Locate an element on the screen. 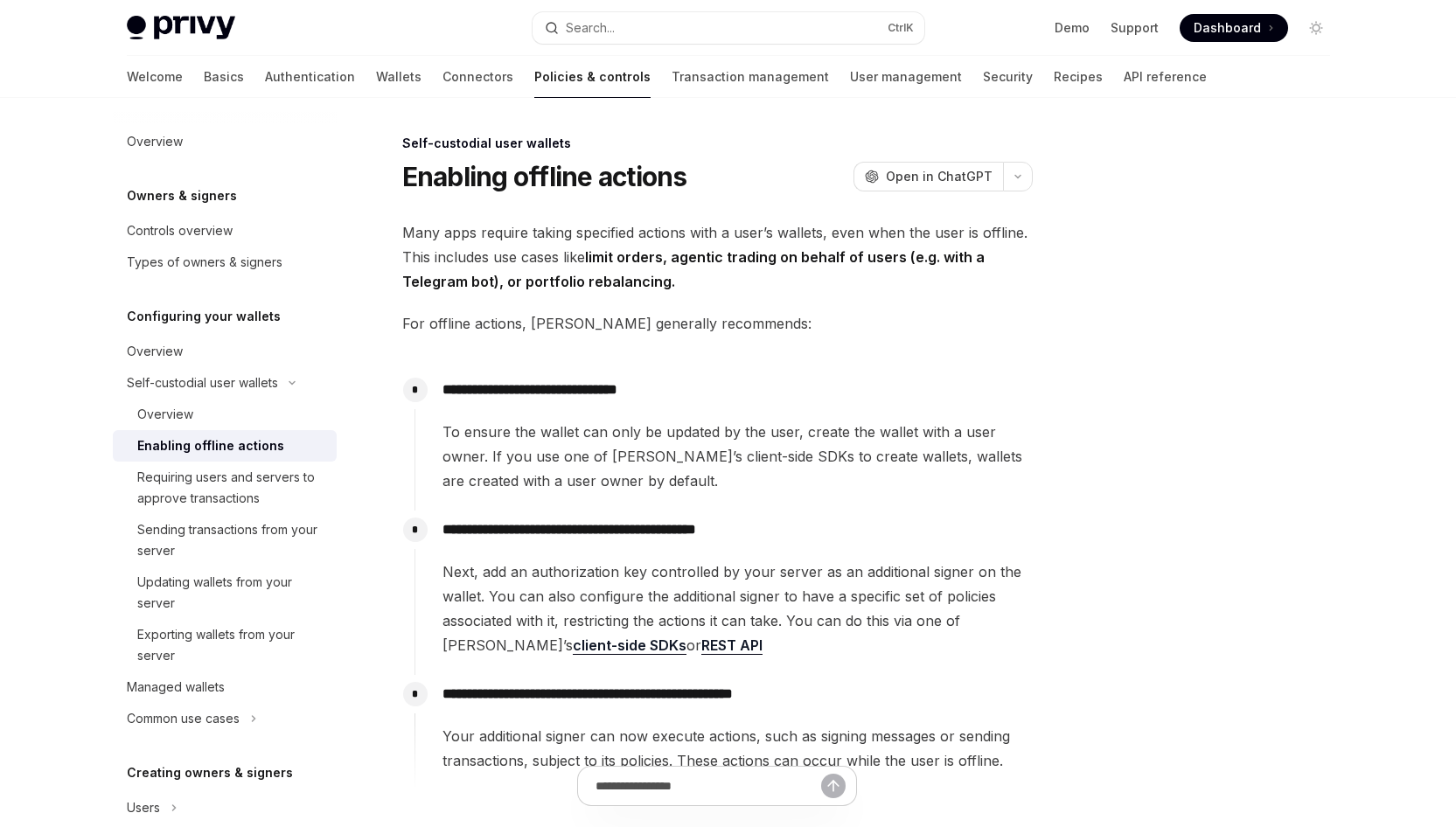 The image size is (1456, 827). strong: limit orders, agentic trading on behalf of users (e.g. with a Telegram bot), or portfolio rebalan... is located at coordinates (693, 270).